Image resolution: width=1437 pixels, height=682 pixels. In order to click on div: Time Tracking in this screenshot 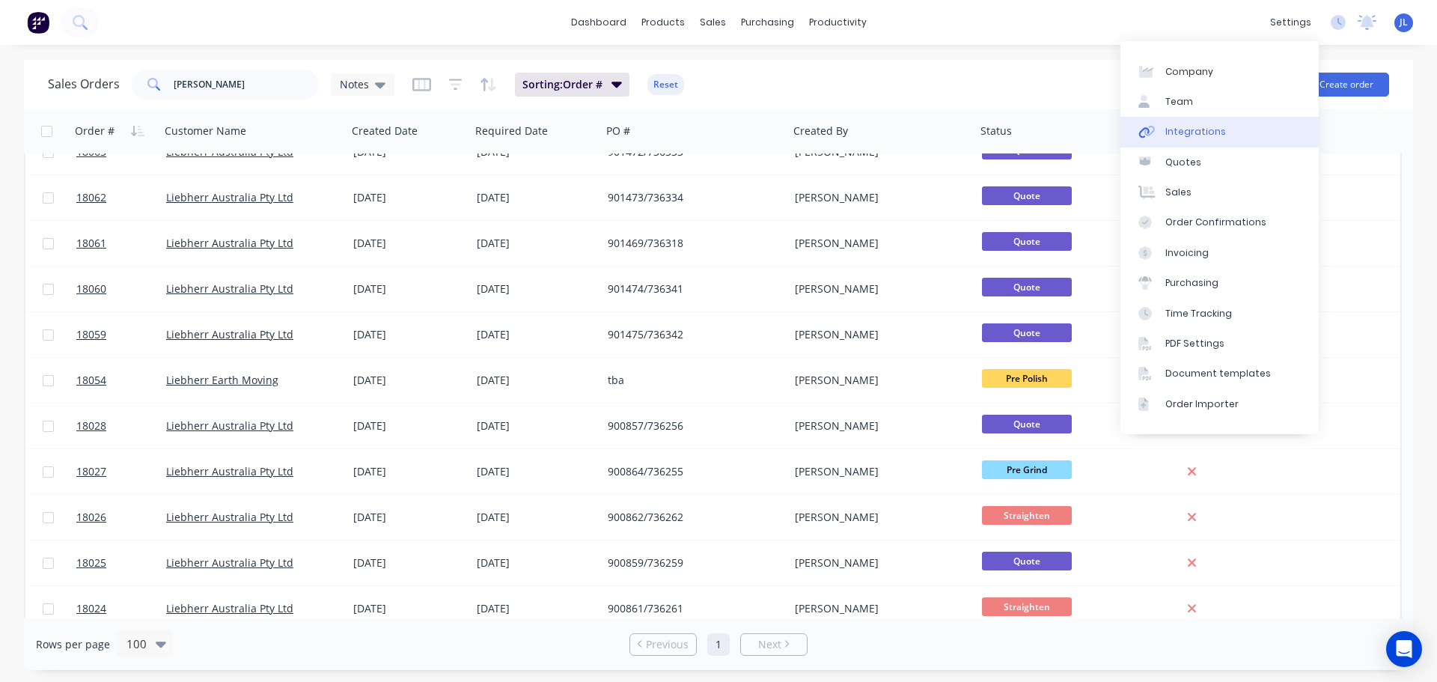, I will do `click(1198, 314)`.